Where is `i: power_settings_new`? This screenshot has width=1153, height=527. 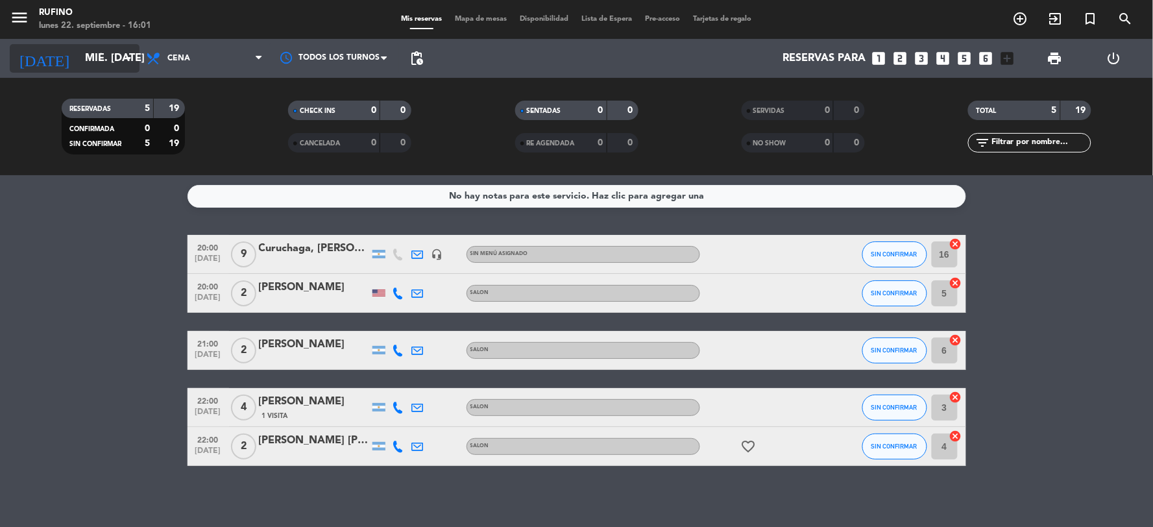
i: power_settings_new is located at coordinates (1113, 58).